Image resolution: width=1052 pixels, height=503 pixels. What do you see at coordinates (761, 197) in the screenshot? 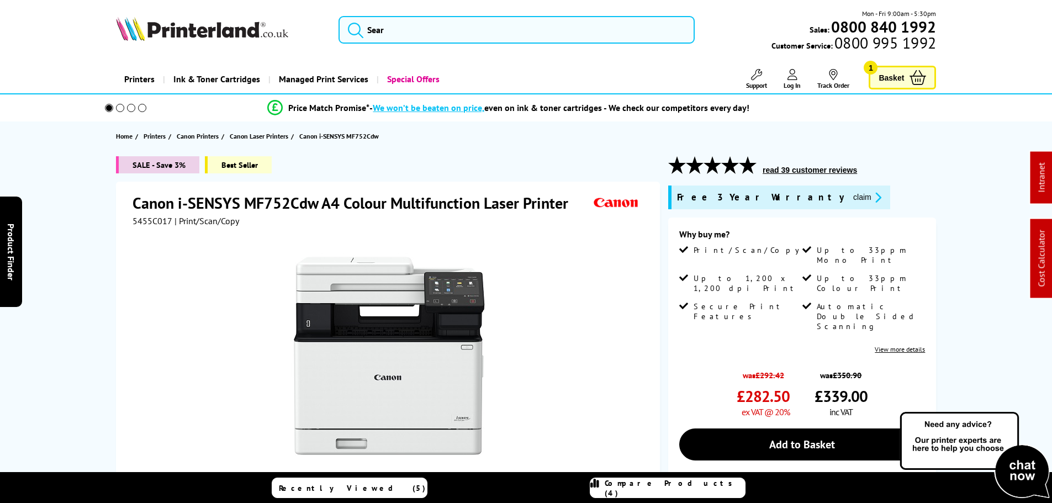
I see `span: Free 3 Year Warranty` at bounding box center [761, 197].